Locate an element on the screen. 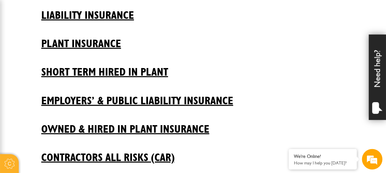 The width and height of the screenshot is (386, 173). h2: Contractors All Risks (CAR) is located at coordinates (193, 152).